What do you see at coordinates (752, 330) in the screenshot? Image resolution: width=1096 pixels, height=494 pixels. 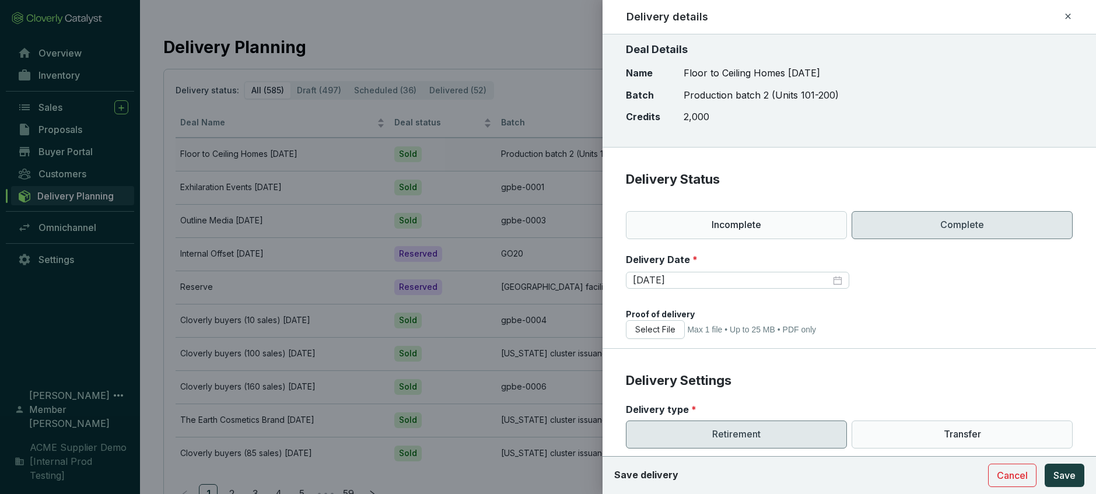 I see `span: Max 1 file • Up to 25 MB • PDF only` at bounding box center [752, 330].